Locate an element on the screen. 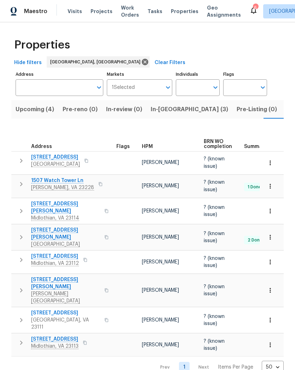  span: BRN WO completion is located at coordinates (218, 144).